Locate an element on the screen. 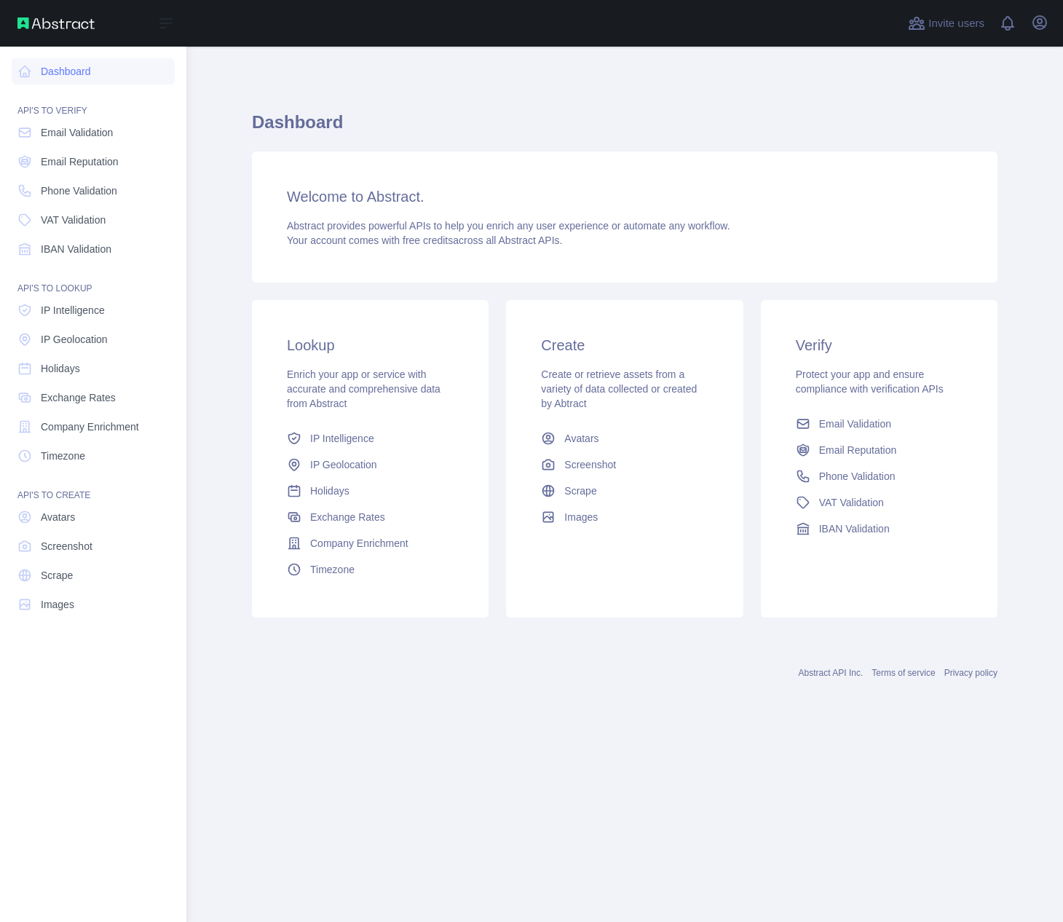  a: Terms of service is located at coordinates (903, 673).